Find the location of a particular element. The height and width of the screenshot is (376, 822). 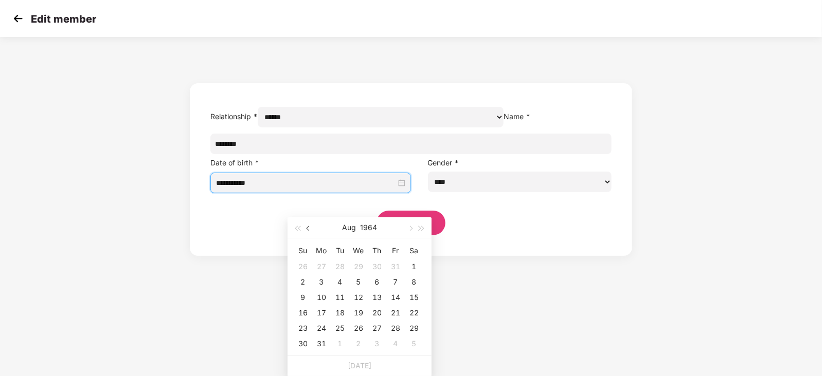

div: 6 is located at coordinates (377, 282).